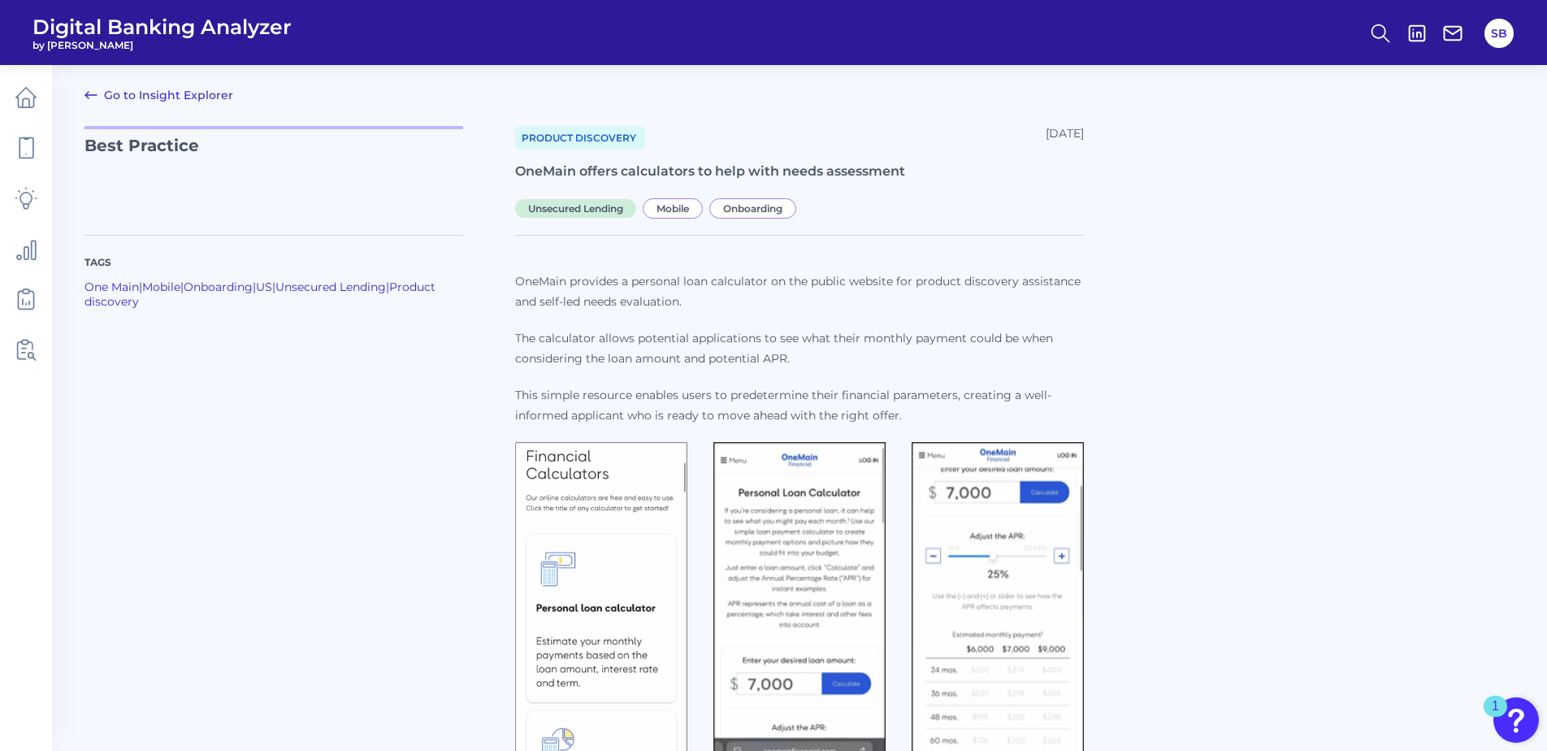 The width and height of the screenshot is (1547, 751). Describe the element at coordinates (800, 349) in the screenshot. I see `p: The calculator allows potential applications to see what their monthly payment could be when cons...` at that location.